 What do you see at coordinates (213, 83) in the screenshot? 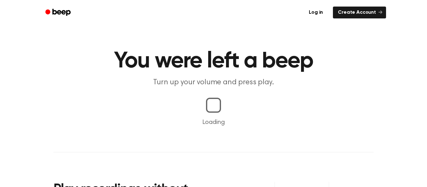
I see `p: Turn up your volume and press play.` at bounding box center [213, 83].